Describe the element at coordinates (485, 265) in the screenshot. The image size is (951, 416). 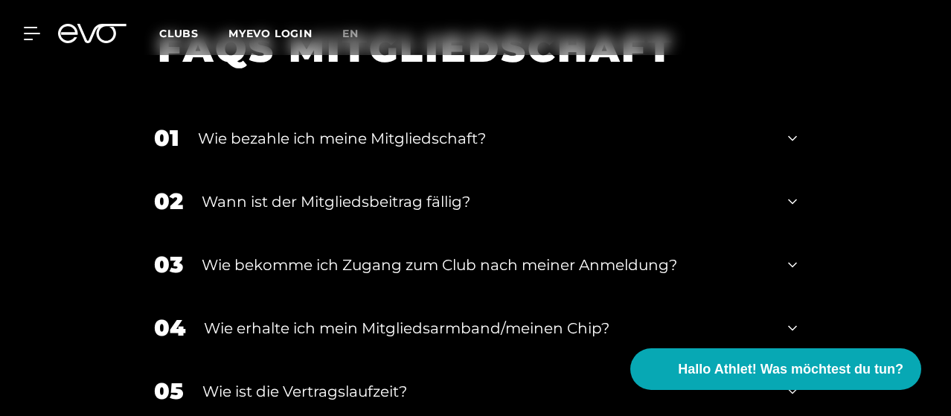
I see `div: Wie bekomme ich Zugang zum Club nach meiner Anmeldung?` at that location.